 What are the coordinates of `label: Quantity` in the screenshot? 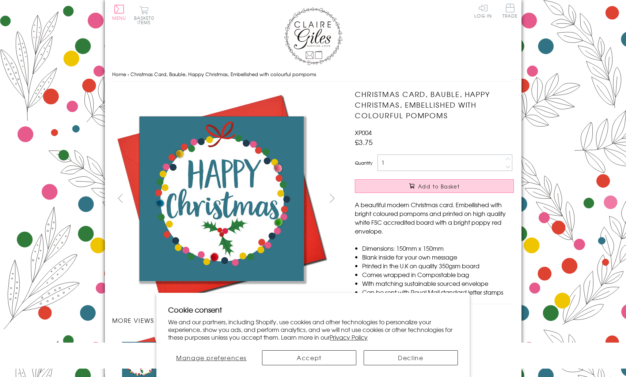 It's located at (364, 163).